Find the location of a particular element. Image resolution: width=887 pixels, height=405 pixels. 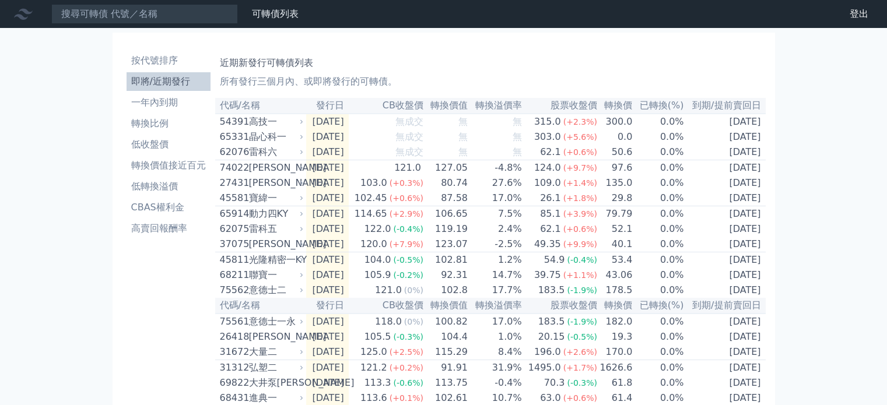

div: 109.0 is located at coordinates (547, 183).